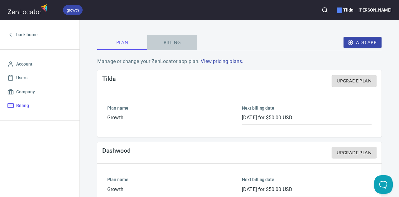  Describe the element at coordinates (109, 81) in the screenshot. I see `h4: Tilda` at that location.